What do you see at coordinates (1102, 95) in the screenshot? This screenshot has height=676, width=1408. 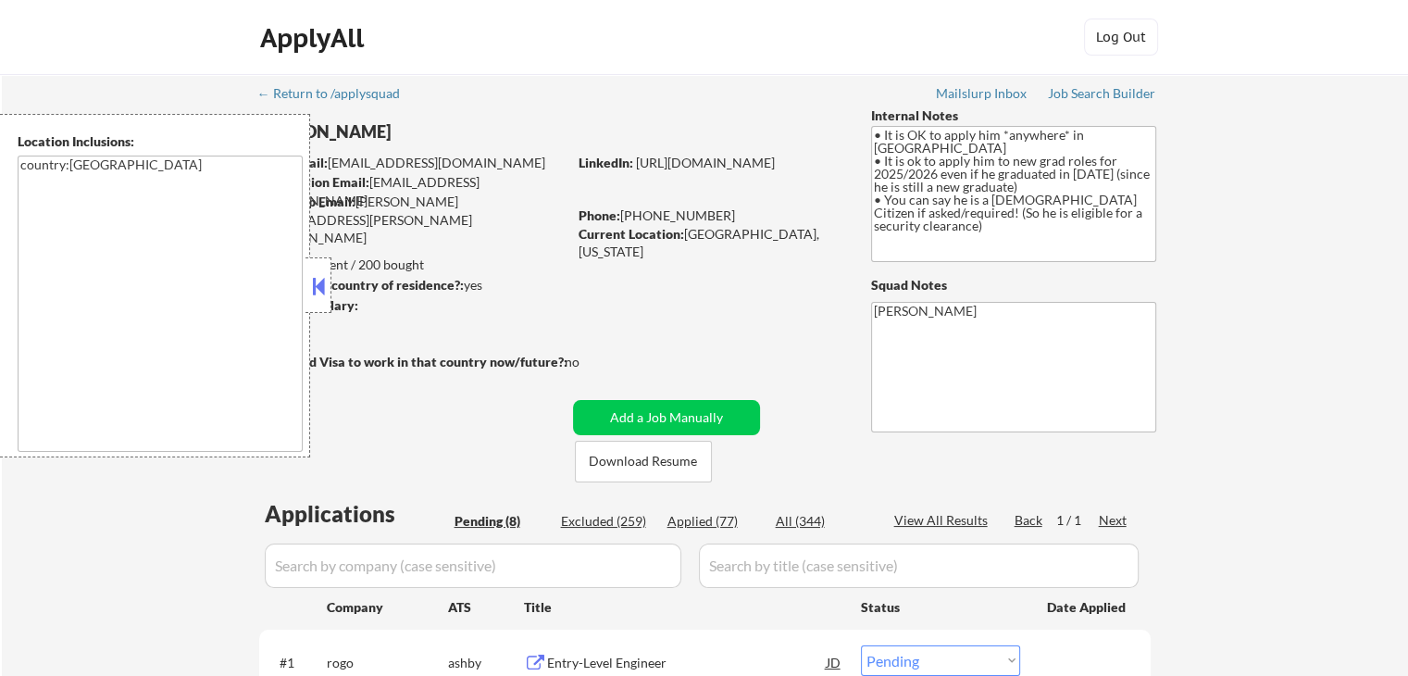 I see `a: Job Search Builder` at bounding box center [1102, 95].